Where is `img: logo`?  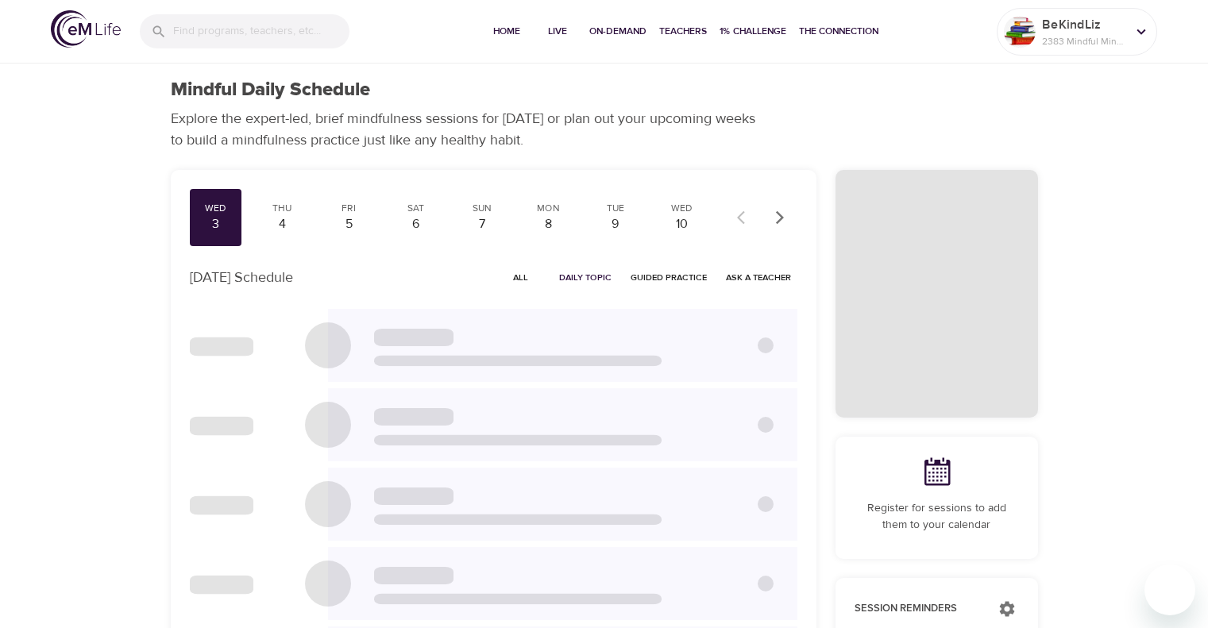 img: logo is located at coordinates (86, 29).